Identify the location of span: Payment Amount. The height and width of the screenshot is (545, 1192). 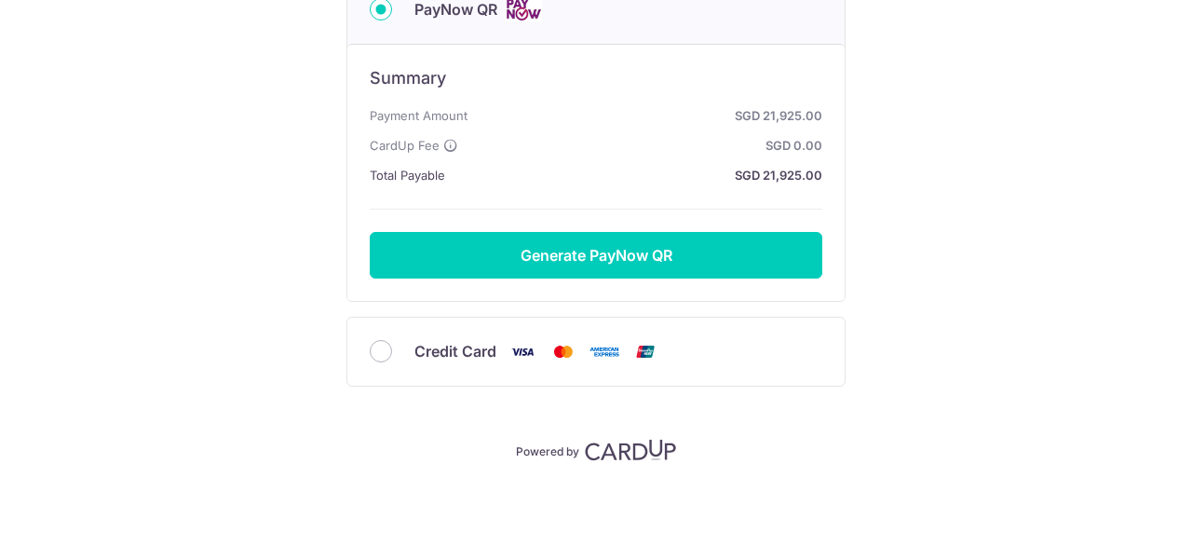
(418, 115).